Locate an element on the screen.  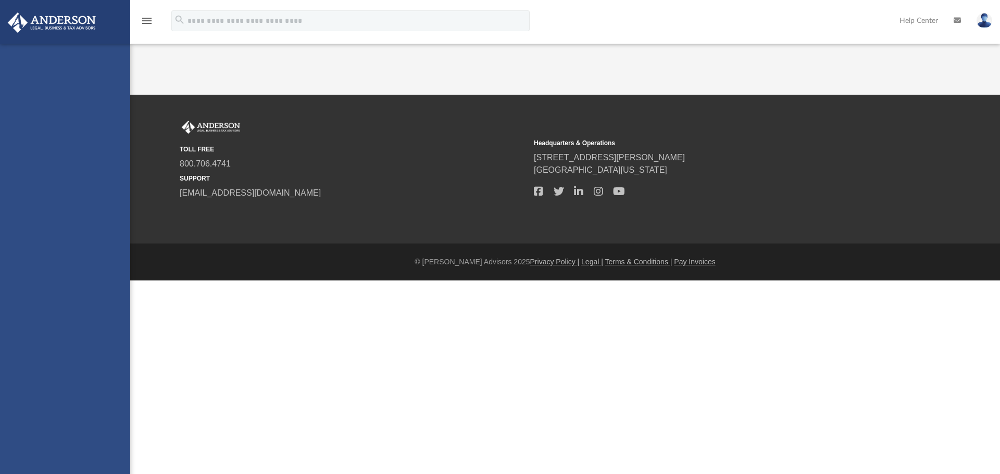
a: Legal | is located at coordinates (592, 262).